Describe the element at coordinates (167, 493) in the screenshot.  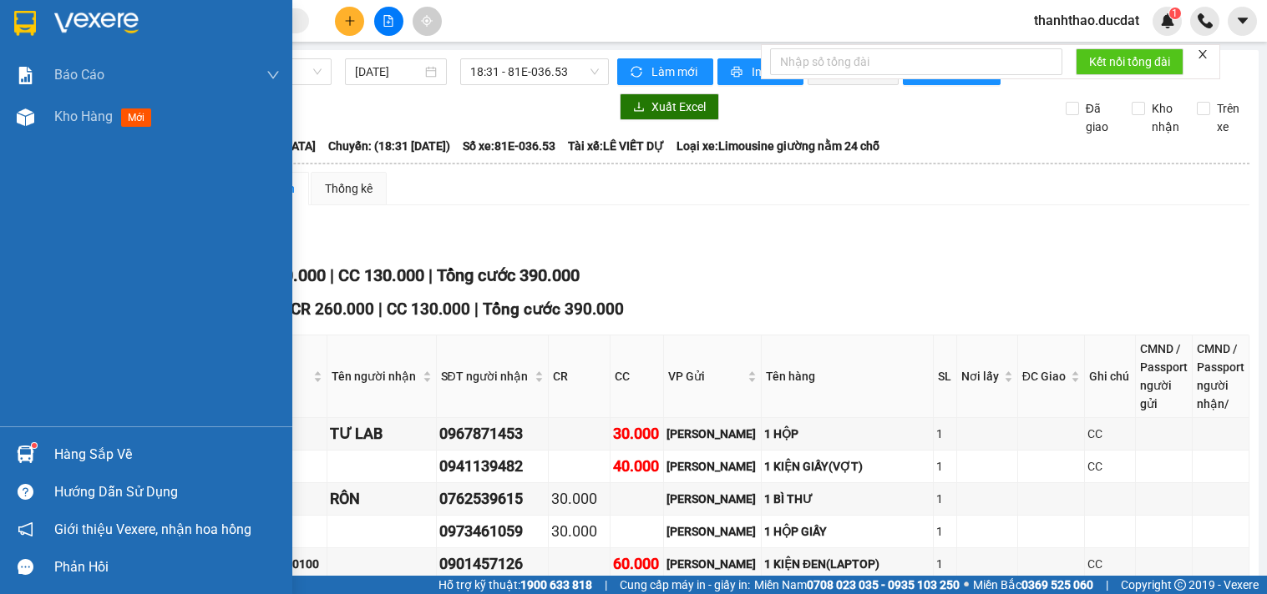
I see `div: Hướng dẫn sử dụng` at that location.